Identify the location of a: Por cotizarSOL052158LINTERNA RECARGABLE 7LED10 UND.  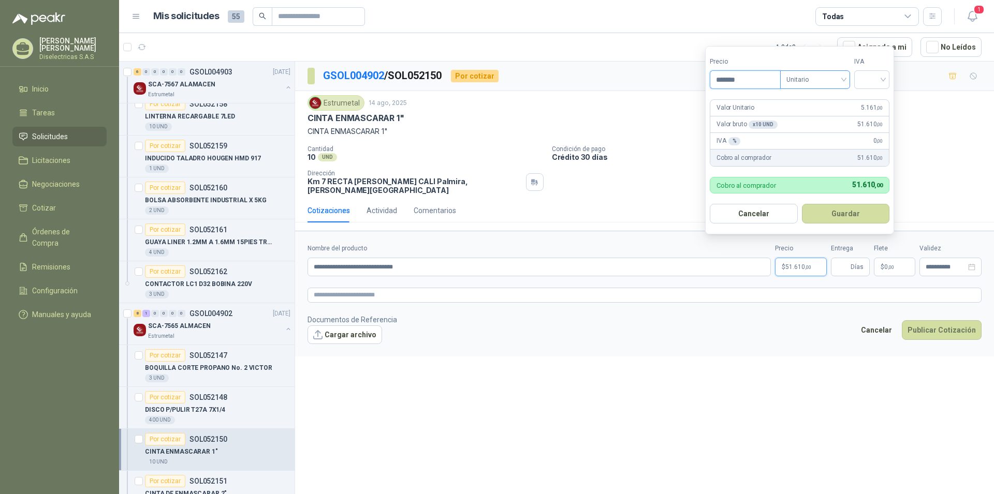
(206, 114).